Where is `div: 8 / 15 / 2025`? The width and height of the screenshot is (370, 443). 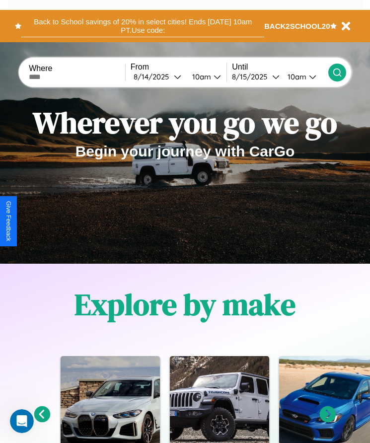
div: 8 / 15 / 2025 is located at coordinates (252, 76).